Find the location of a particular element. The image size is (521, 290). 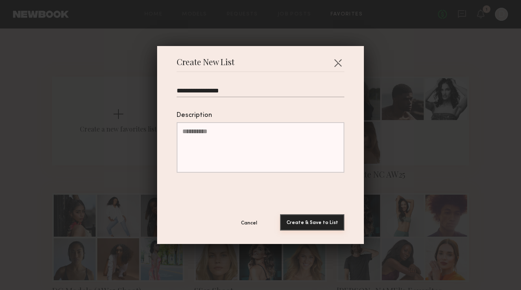

button: Create & Save to List is located at coordinates (312, 222).